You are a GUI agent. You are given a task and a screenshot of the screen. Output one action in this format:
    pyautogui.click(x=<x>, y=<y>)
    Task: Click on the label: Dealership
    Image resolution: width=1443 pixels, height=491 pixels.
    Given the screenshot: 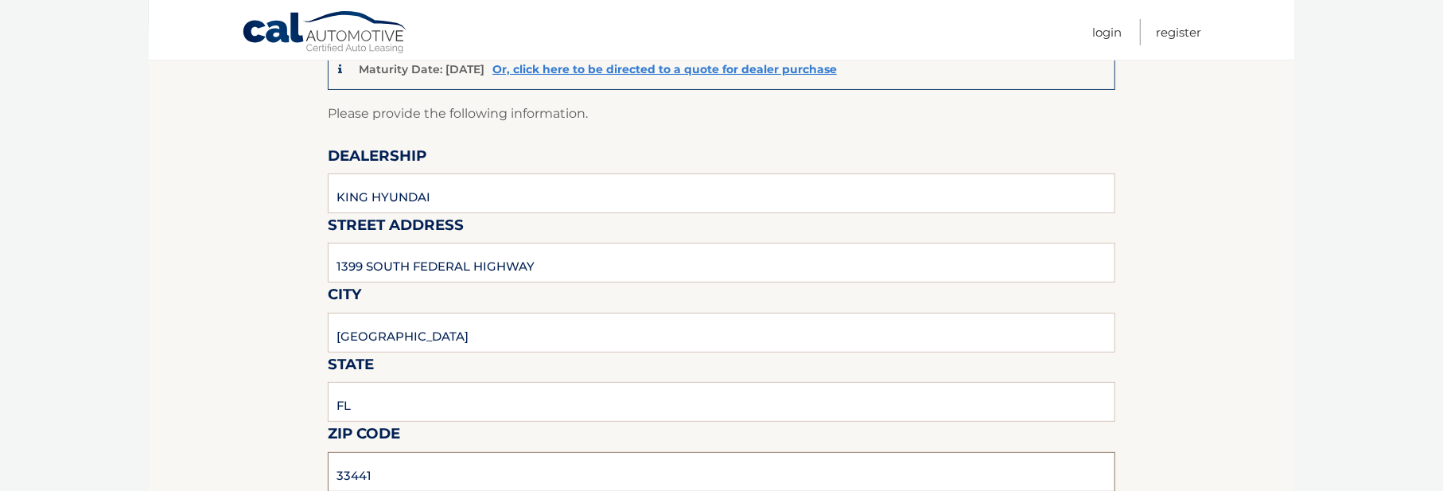 What is the action you would take?
    pyautogui.click(x=377, y=158)
    